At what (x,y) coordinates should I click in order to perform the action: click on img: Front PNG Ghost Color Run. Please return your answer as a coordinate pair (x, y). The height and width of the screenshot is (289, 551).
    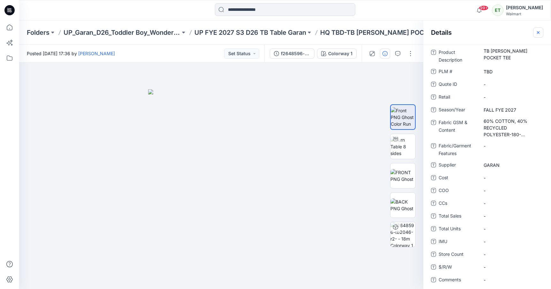
    Looking at the image, I should click on (403, 117).